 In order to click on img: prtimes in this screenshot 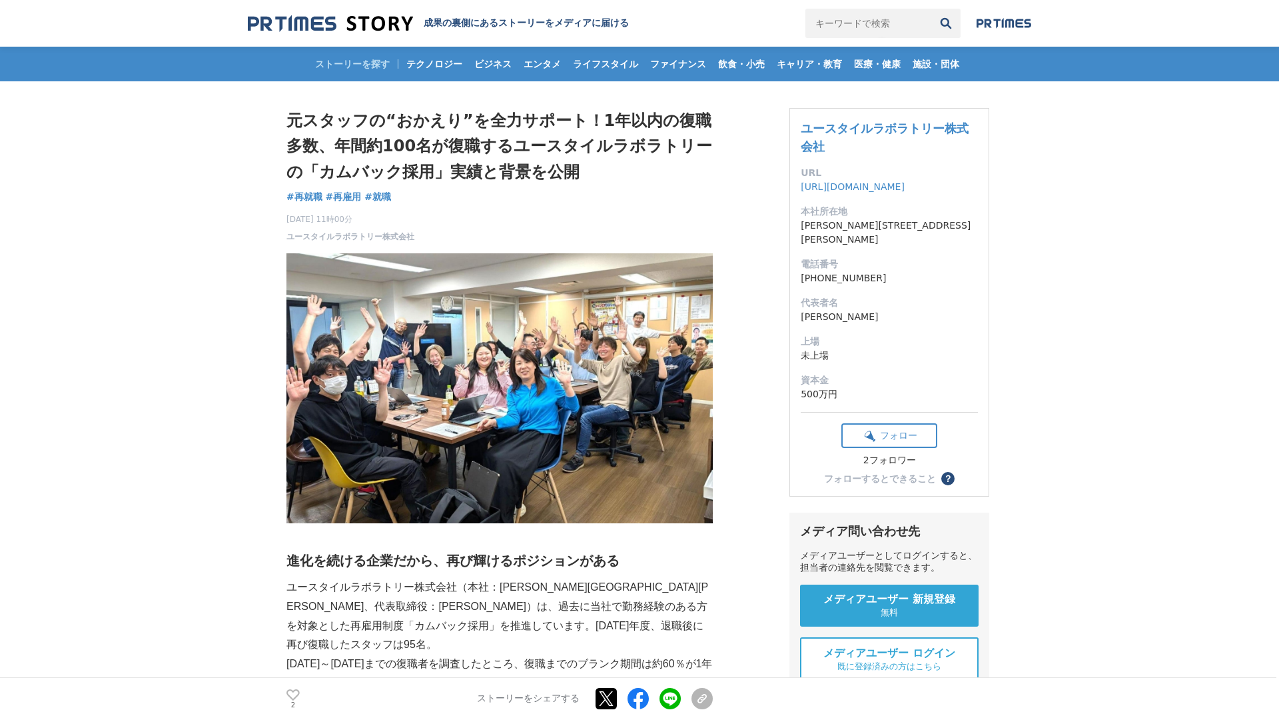, I will do `click(1004, 23)`.